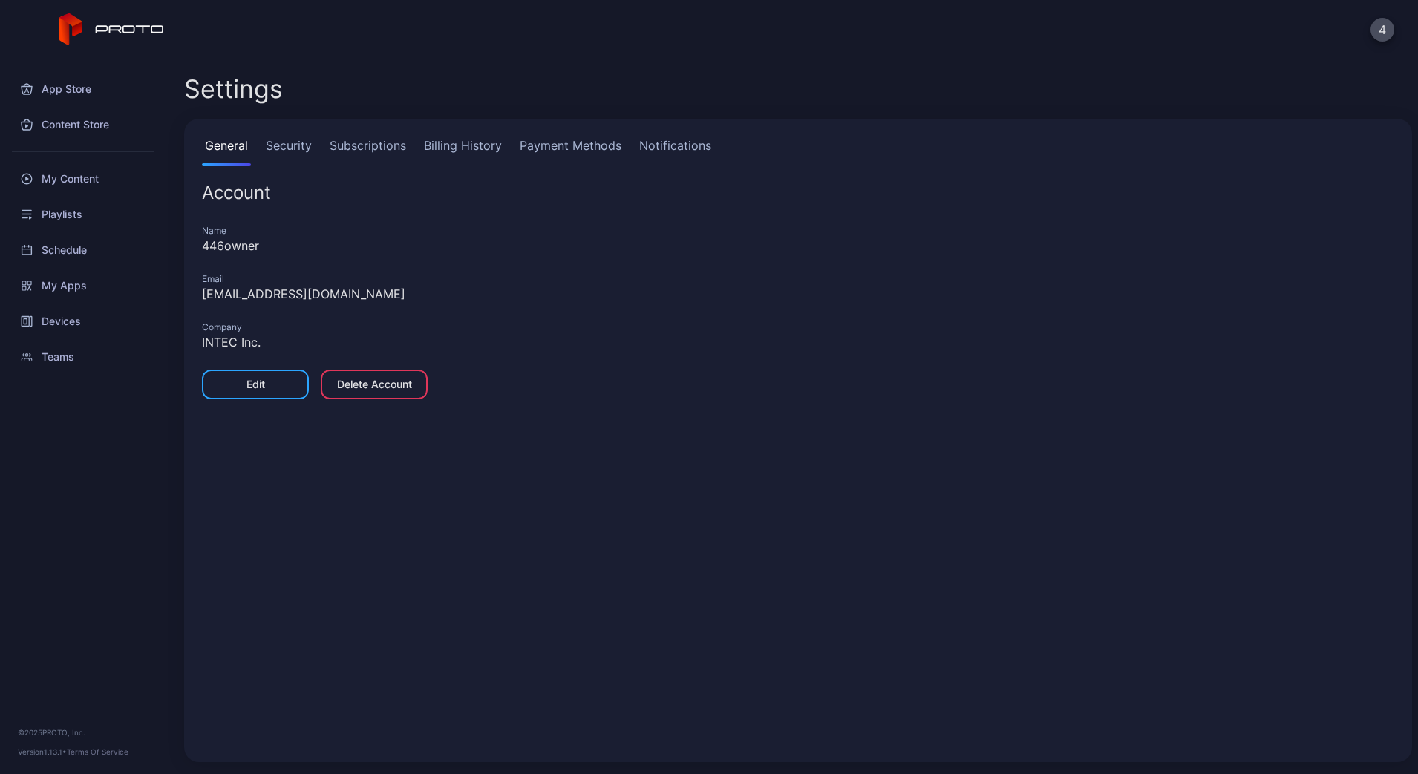 This screenshot has width=1418, height=774. Describe the element at coordinates (374, 385) in the screenshot. I see `button: Delete Account` at that location.